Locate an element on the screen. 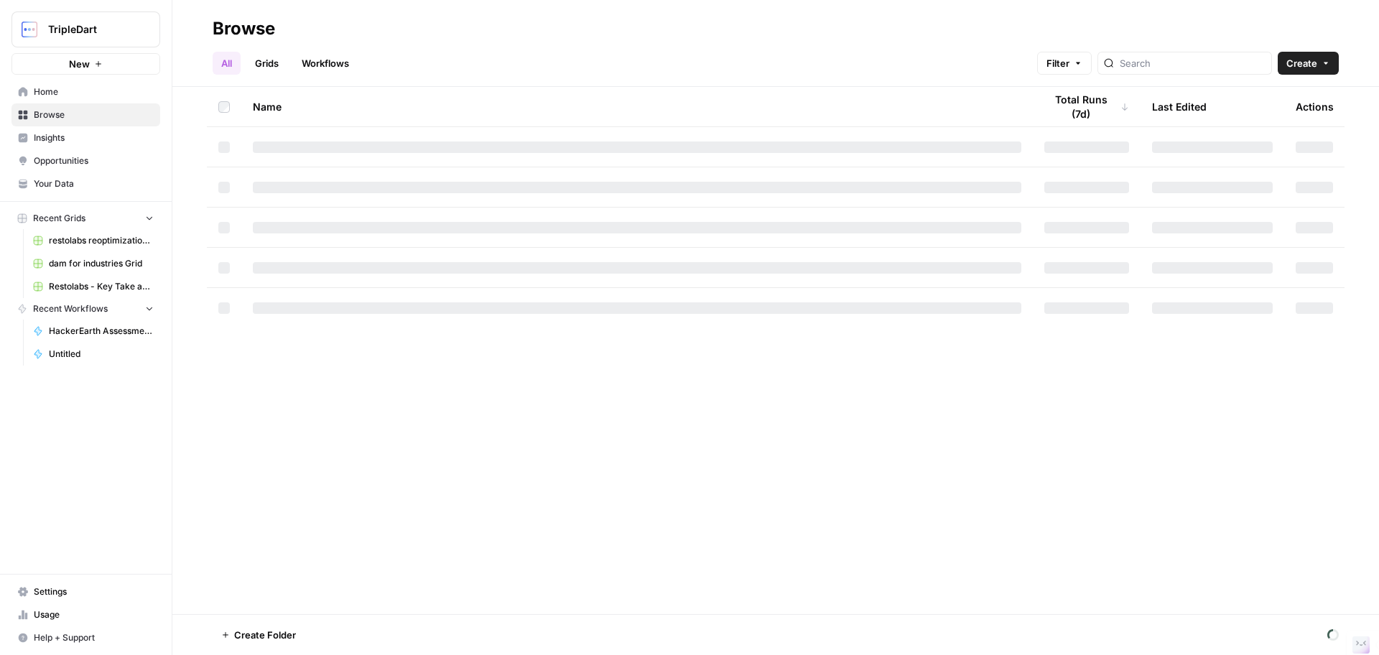  span: Untitled is located at coordinates (101, 354).